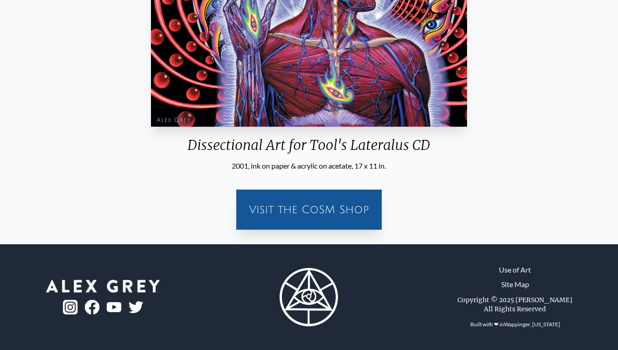  What do you see at coordinates (309, 166) in the screenshot?
I see `div: 2001, ink on paper & acrylic on acetate, 17 x 11 in.` at bounding box center [309, 166].